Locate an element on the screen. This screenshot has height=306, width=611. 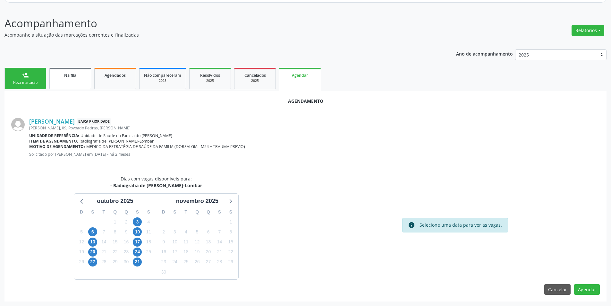
span: segunda-feira, 13 de outubro de 2025 is located at coordinates (93, 242).